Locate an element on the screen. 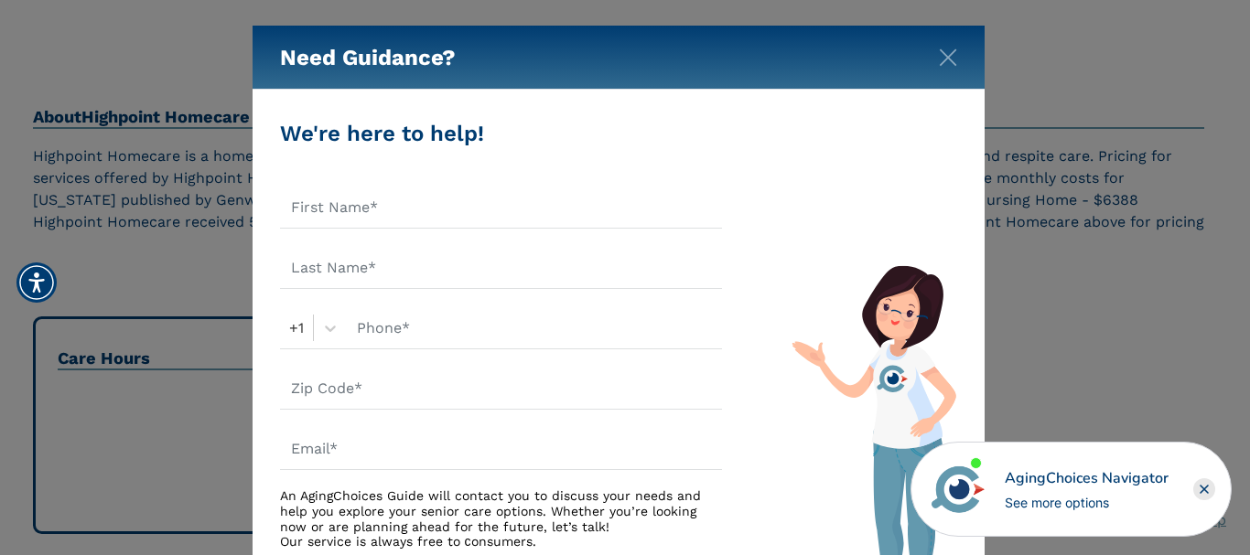 The width and height of the screenshot is (1250, 555). img: modal-close.svg is located at coordinates (948, 58).